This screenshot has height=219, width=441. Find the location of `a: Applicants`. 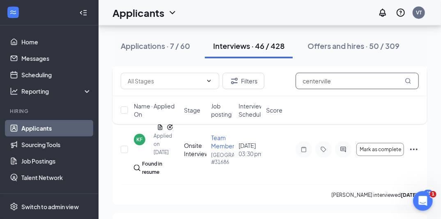

a: Applicants is located at coordinates (56, 128).